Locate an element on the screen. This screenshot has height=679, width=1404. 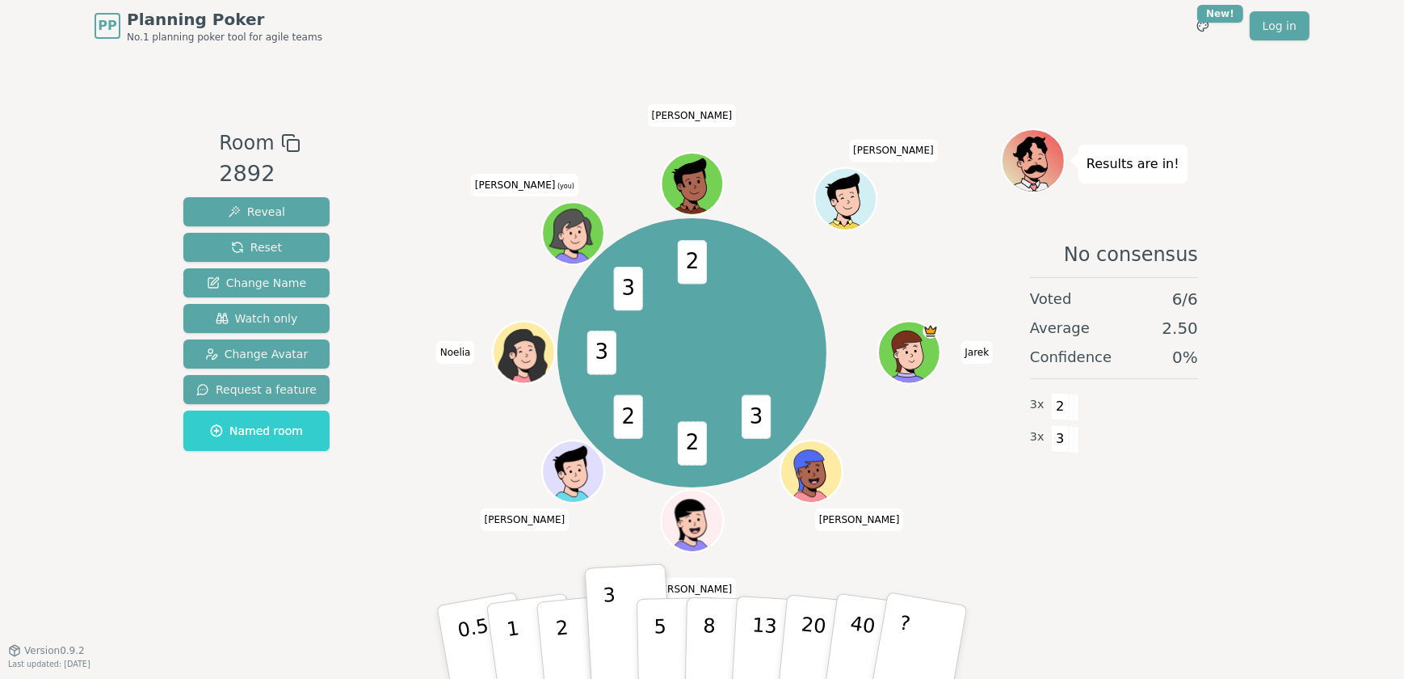
div: 2892 is located at coordinates (259, 174).